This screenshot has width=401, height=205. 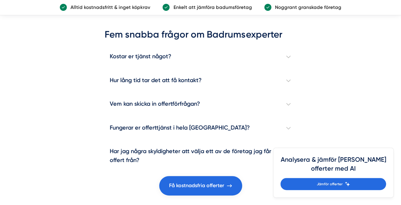 I want to click on h4: Vem kan skicka in offertförfrågan?, so click(x=200, y=105).